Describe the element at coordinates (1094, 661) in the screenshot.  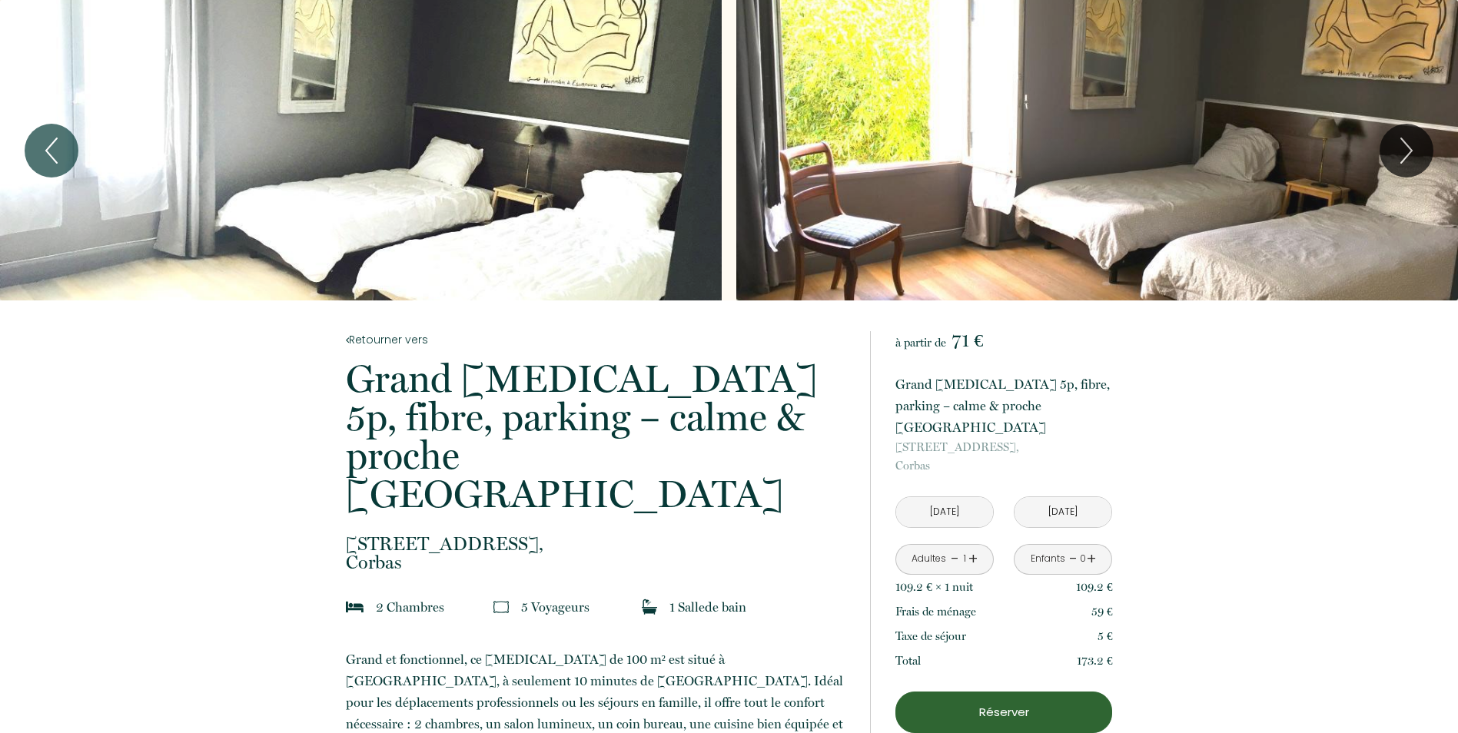
I see `p: 173.2 €` at that location.